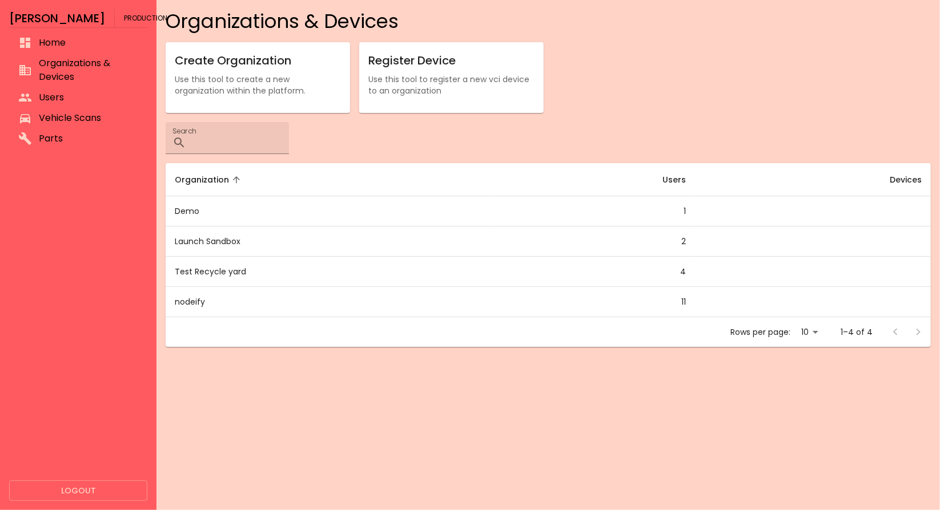  I want to click on td: Test Recycle yard, so click(328, 272).